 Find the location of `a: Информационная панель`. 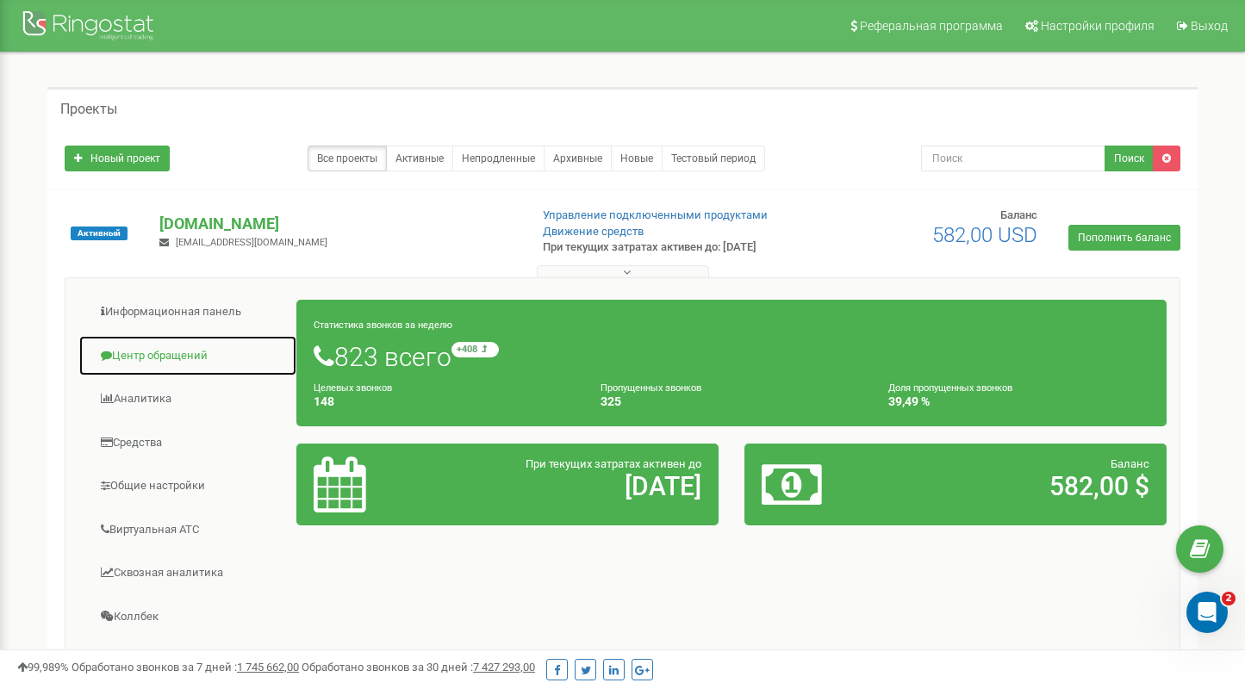

a: Информационная панель is located at coordinates (188, 312).